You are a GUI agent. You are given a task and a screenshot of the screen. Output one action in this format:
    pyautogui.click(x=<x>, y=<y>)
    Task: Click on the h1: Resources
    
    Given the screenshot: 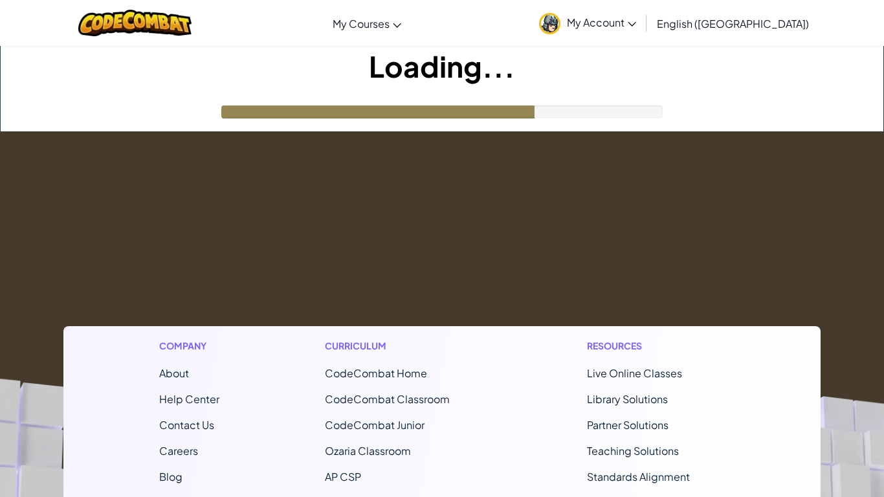 What is the action you would take?
    pyautogui.click(x=656, y=346)
    